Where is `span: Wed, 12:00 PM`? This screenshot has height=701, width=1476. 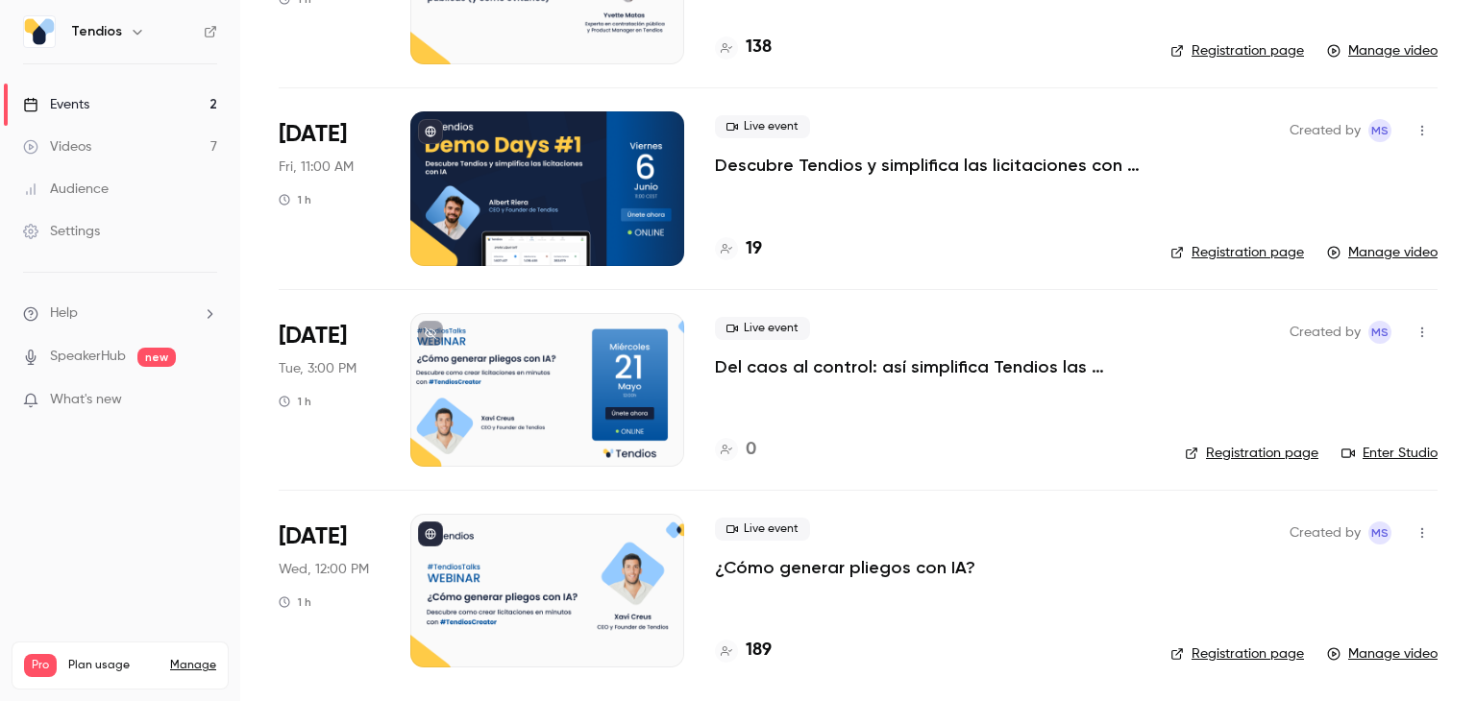
span: Wed, 12:00 PM is located at coordinates (324, 570).